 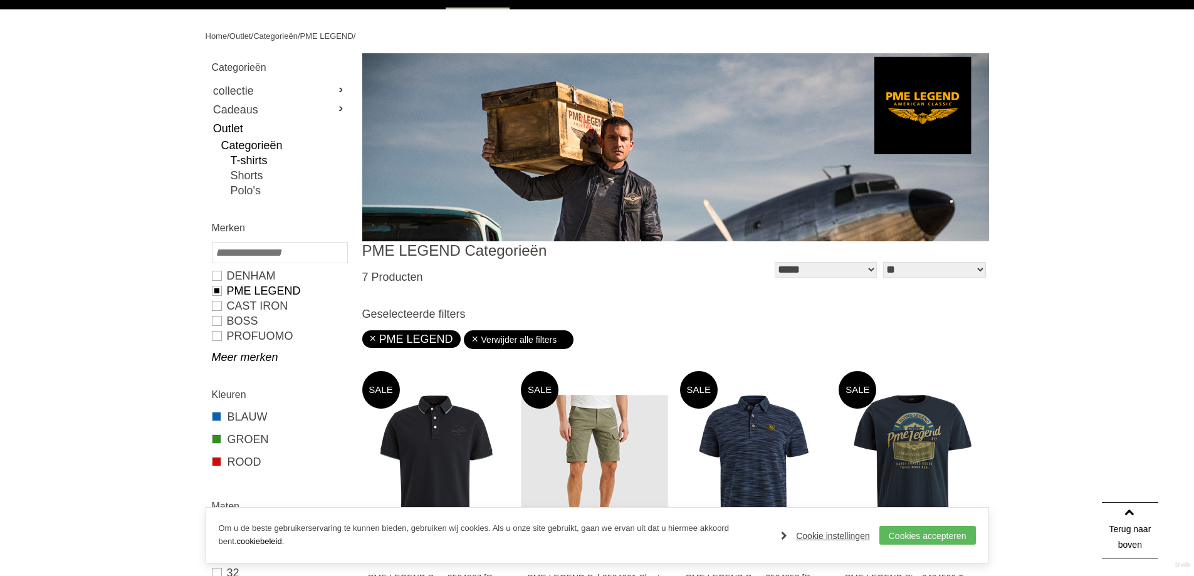 What do you see at coordinates (928, 535) in the screenshot?
I see `a: Cookies accepteren` at bounding box center [928, 535].